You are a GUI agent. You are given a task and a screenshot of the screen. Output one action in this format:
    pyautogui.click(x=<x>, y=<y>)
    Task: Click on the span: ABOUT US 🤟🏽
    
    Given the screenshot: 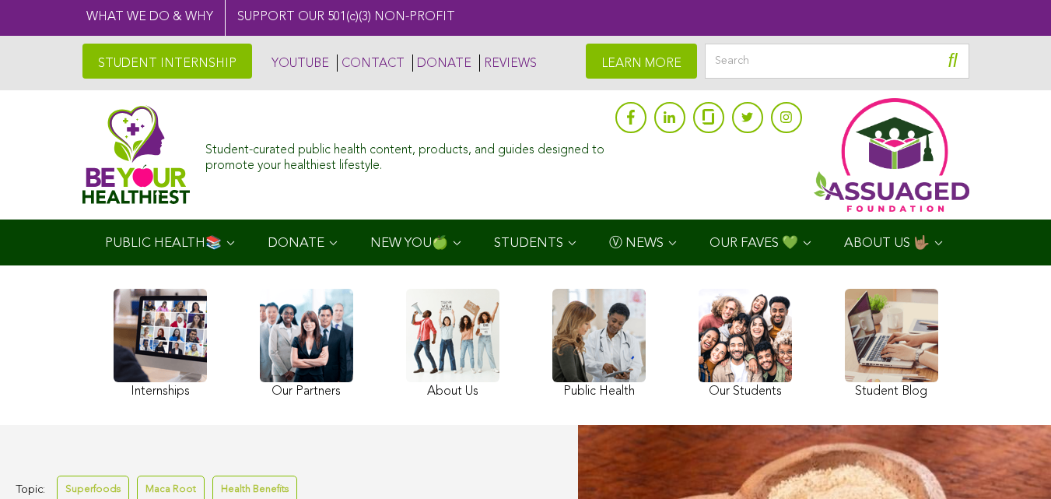 What is the action you would take?
    pyautogui.click(x=887, y=243)
    